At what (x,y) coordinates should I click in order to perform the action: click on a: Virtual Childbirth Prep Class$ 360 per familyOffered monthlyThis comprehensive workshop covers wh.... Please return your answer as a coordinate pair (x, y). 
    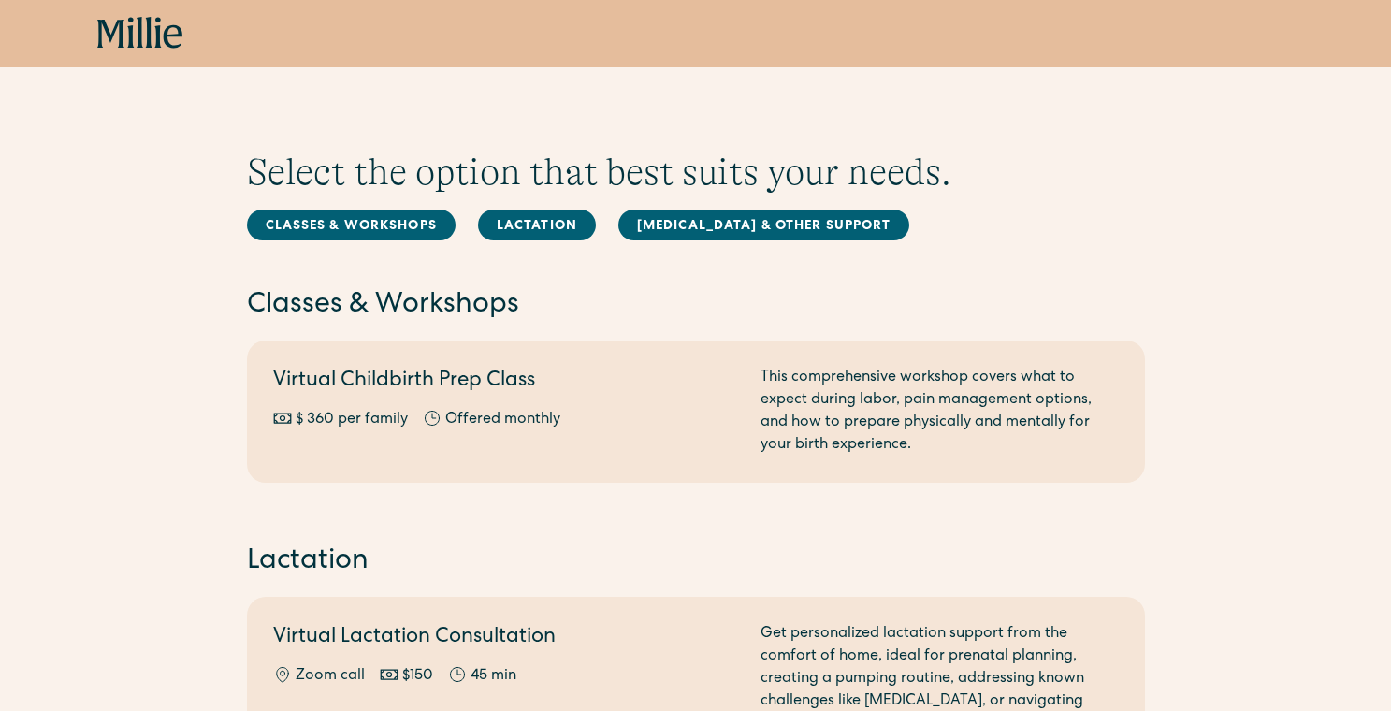
    Looking at the image, I should click on (696, 412).